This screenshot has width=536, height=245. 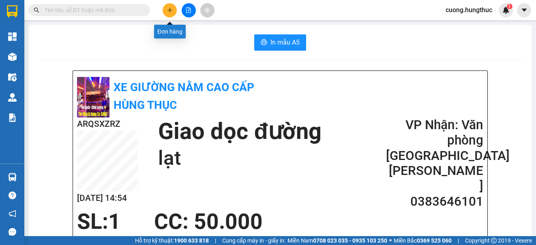 What do you see at coordinates (240, 159) in the screenshot?
I see `h1: lạt` at bounding box center [240, 159].